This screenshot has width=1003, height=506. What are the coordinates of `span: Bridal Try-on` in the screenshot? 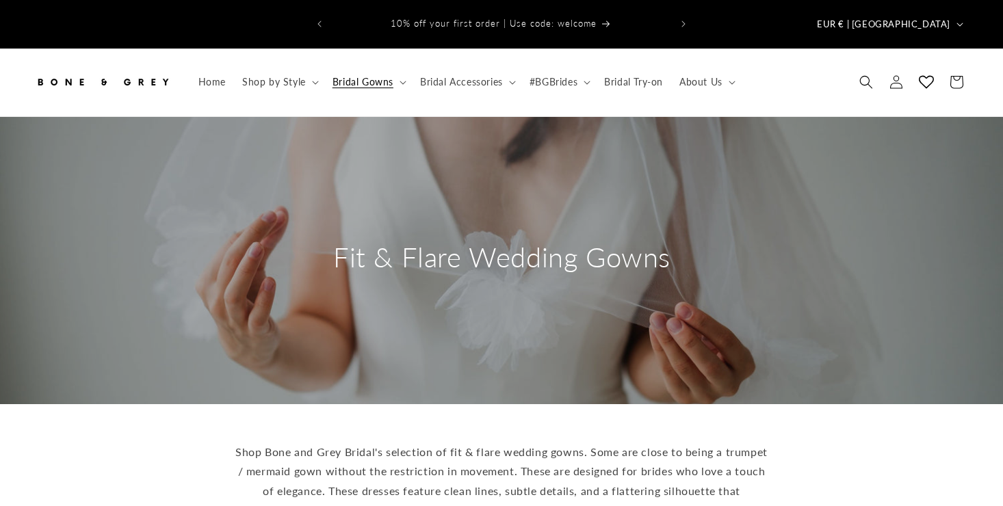 It's located at (633, 82).